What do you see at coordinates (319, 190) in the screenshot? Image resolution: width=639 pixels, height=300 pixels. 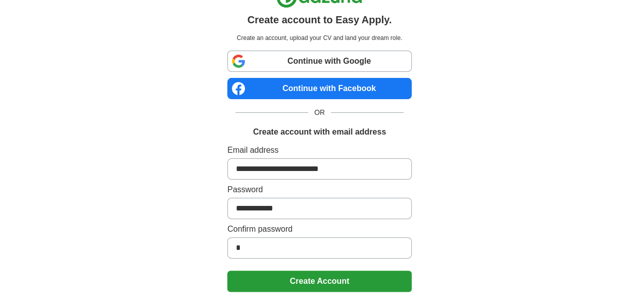 I see `label: Password` at bounding box center [319, 190].